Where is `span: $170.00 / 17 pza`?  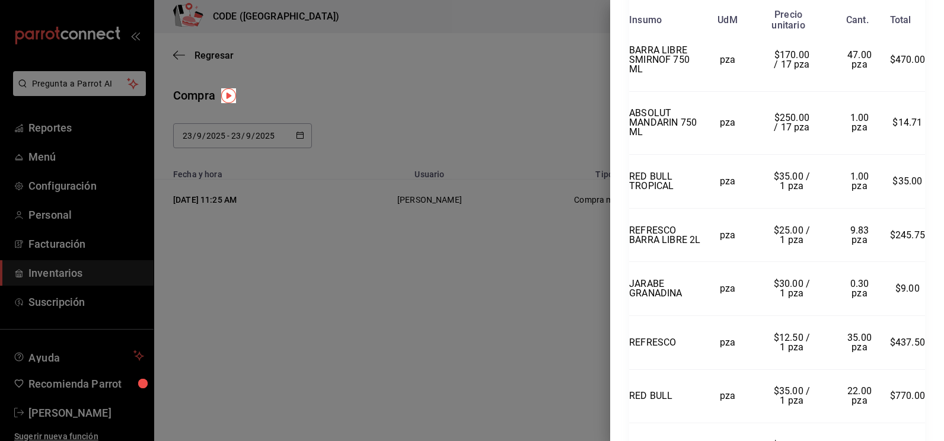
span: $170.00 / 17 pza is located at coordinates (793, 59).